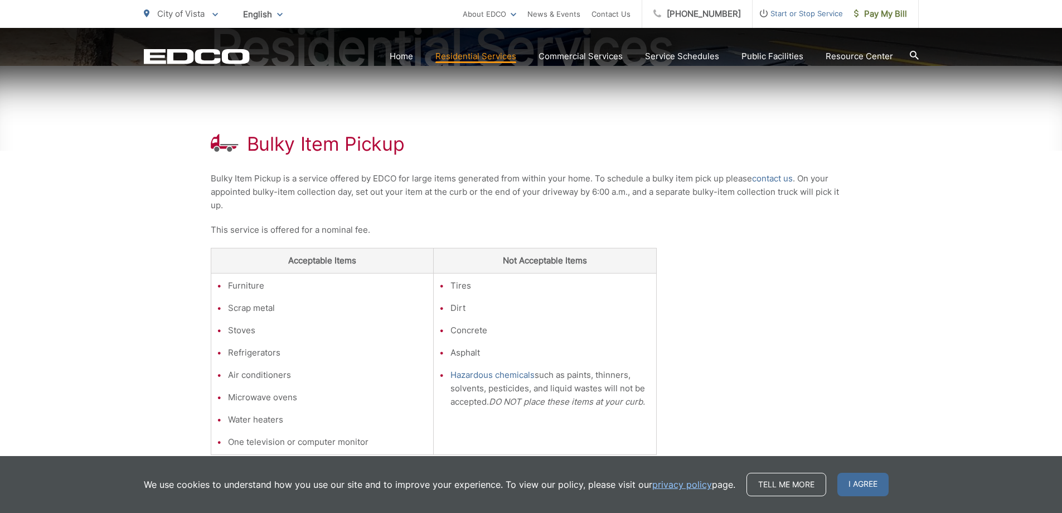 The height and width of the screenshot is (513, 1062). What do you see at coordinates (328, 352) in the screenshot?
I see `li: Refrigerators` at bounding box center [328, 352].